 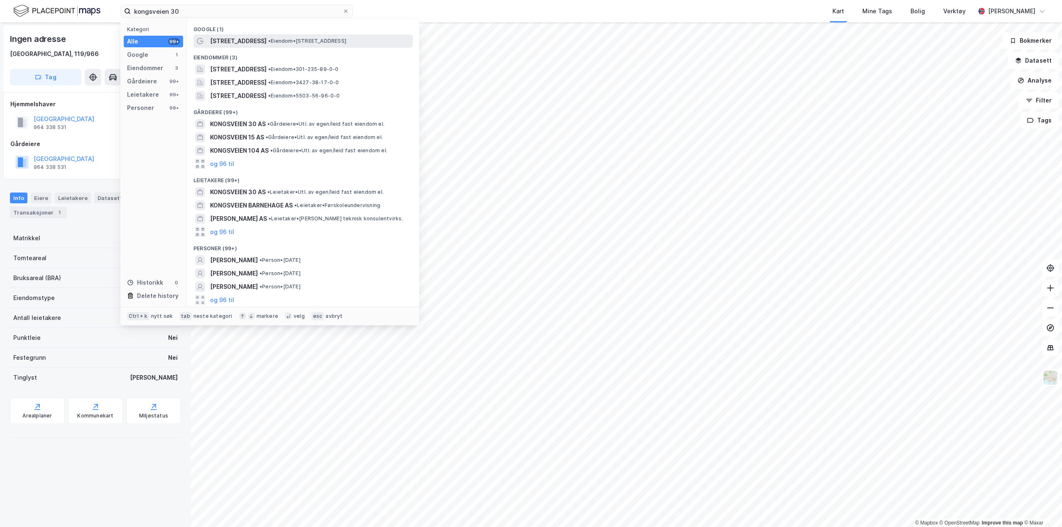 I want to click on input: Søk på adresse, matrikkel, gårdeiere, leietakere eller personer, so click(x=237, y=11).